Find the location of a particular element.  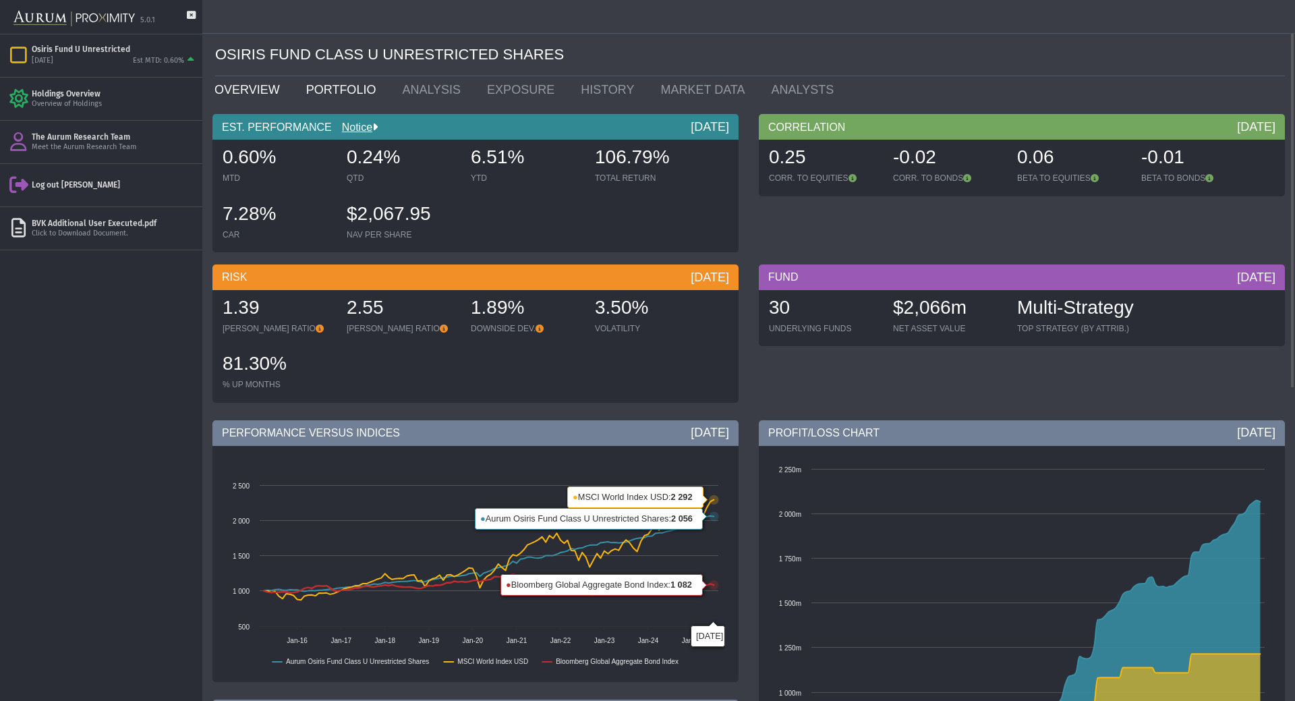

div: BETA TO BONDS is located at coordinates (1197, 178).